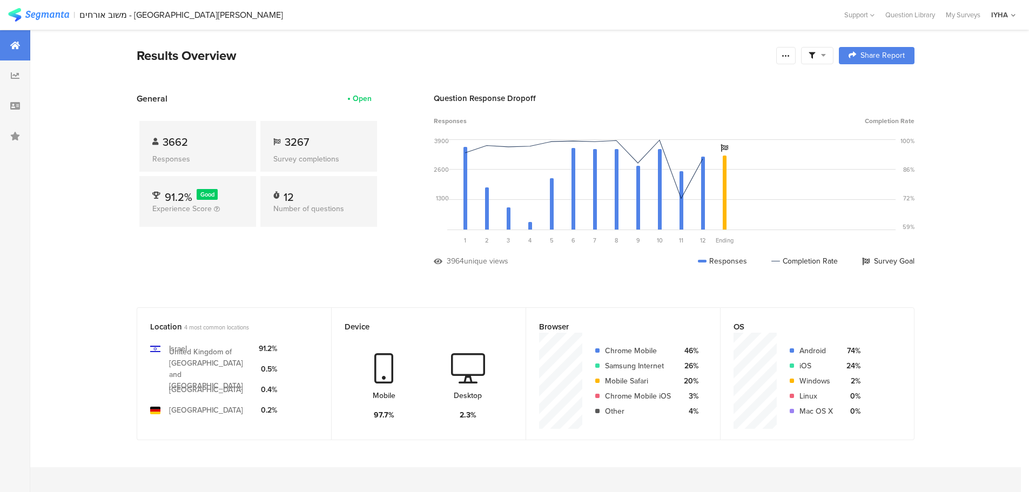 Image resolution: width=1029 pixels, height=492 pixels. What do you see at coordinates (681, 240) in the screenshot?
I see `span: 11` at bounding box center [681, 240].